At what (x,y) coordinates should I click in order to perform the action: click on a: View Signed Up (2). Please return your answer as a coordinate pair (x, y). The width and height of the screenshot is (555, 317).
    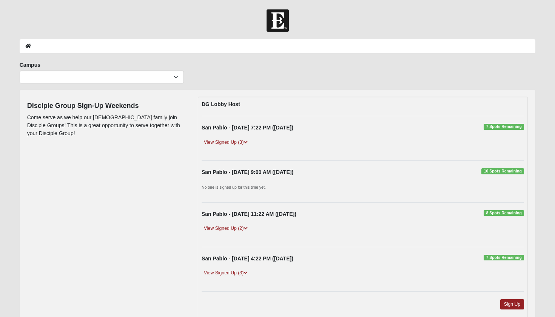
    Looking at the image, I should click on (226, 228).